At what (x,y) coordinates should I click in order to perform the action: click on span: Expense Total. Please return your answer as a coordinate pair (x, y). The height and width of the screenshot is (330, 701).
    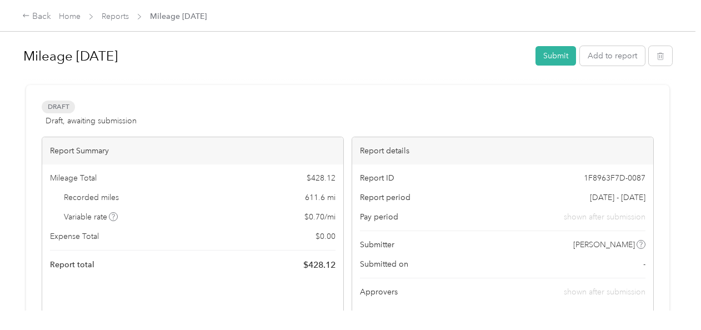
    Looking at the image, I should click on (74, 236).